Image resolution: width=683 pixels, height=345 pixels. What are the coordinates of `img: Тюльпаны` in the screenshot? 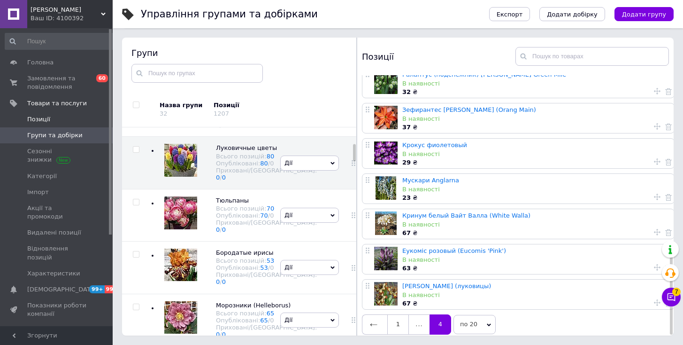 It's located at (181, 213).